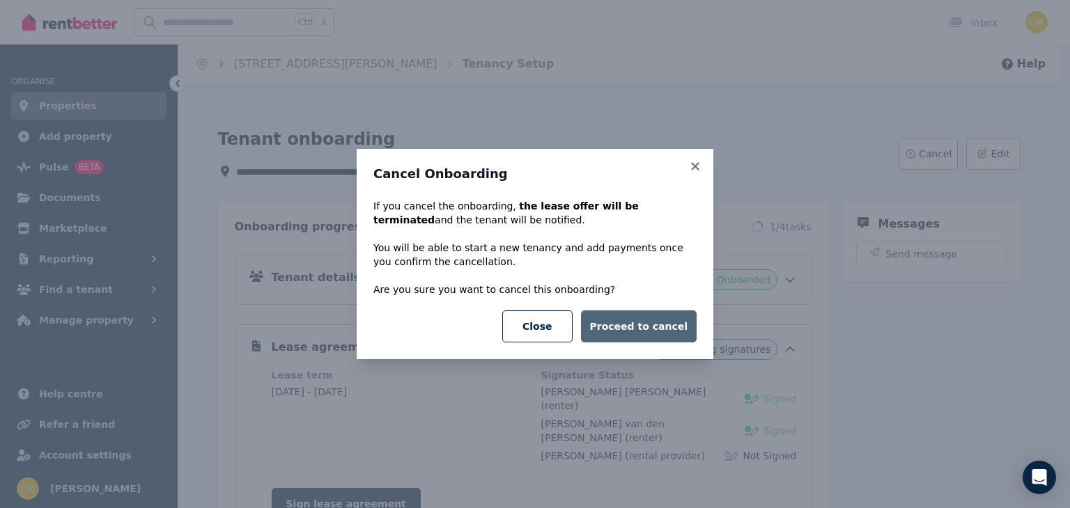  Describe the element at coordinates (1039, 478) in the screenshot. I see `div: Open Intercom Messenger` at that location.